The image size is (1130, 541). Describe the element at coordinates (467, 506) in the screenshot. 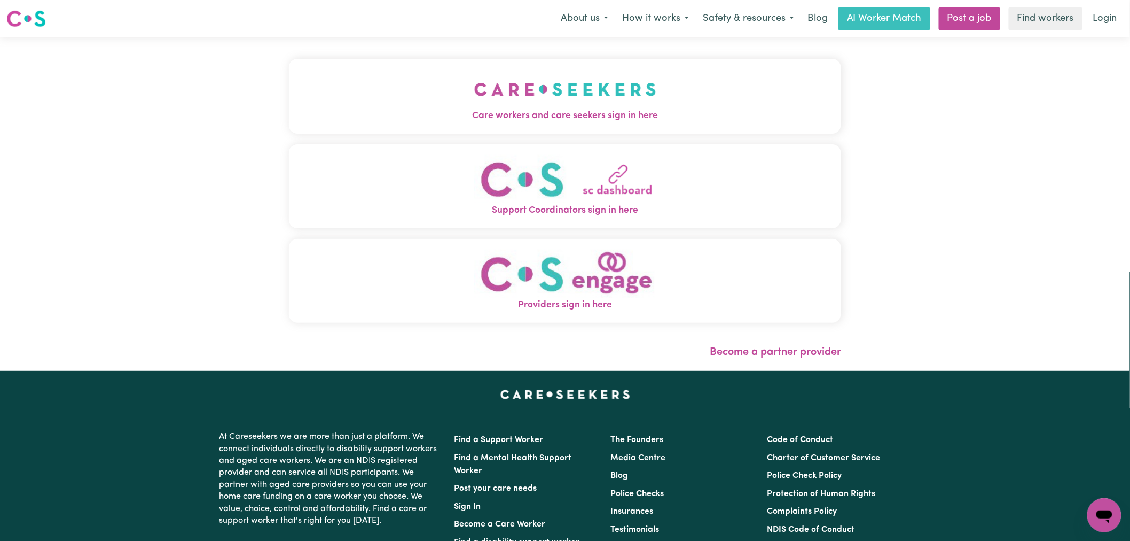

I see `a: Sign In` at that location.